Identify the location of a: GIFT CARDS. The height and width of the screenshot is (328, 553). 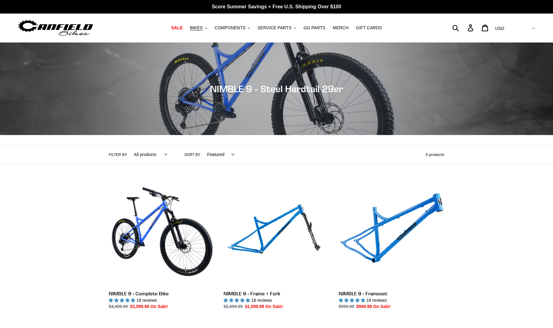
(369, 28).